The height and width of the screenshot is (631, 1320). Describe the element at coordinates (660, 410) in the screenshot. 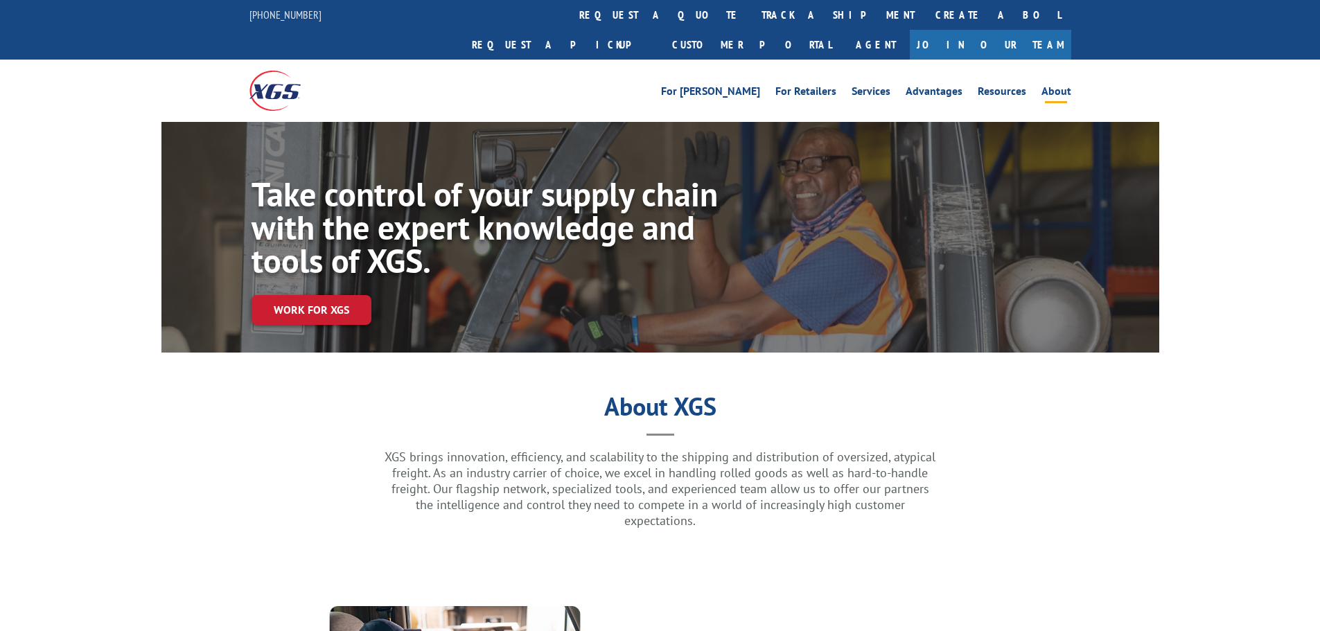

I see `h1: About XGS` at that location.